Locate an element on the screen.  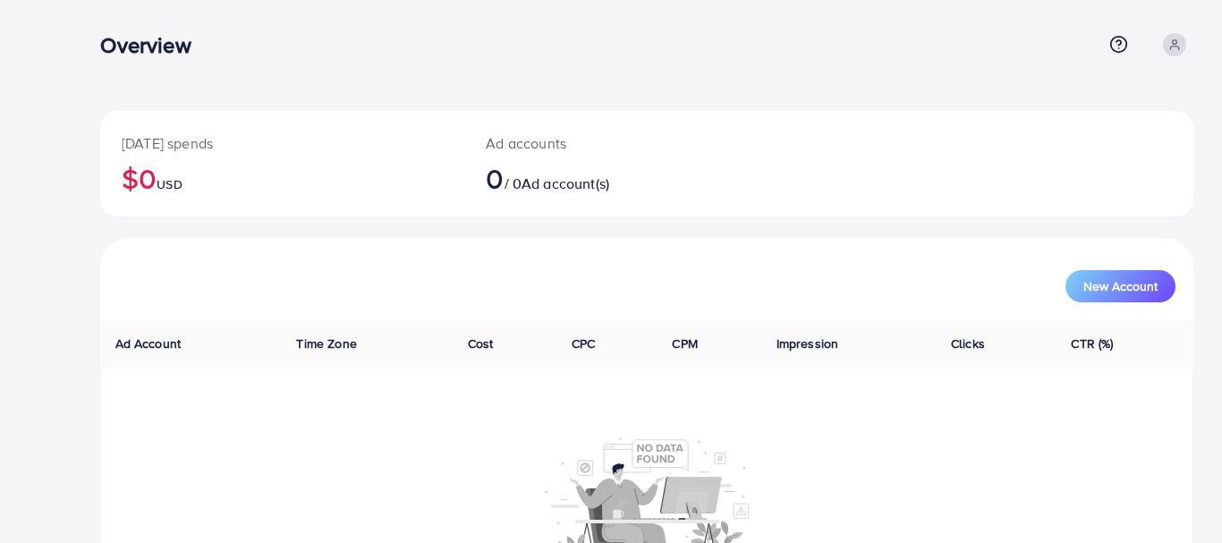
span: Ad account(s) is located at coordinates (565, 183).